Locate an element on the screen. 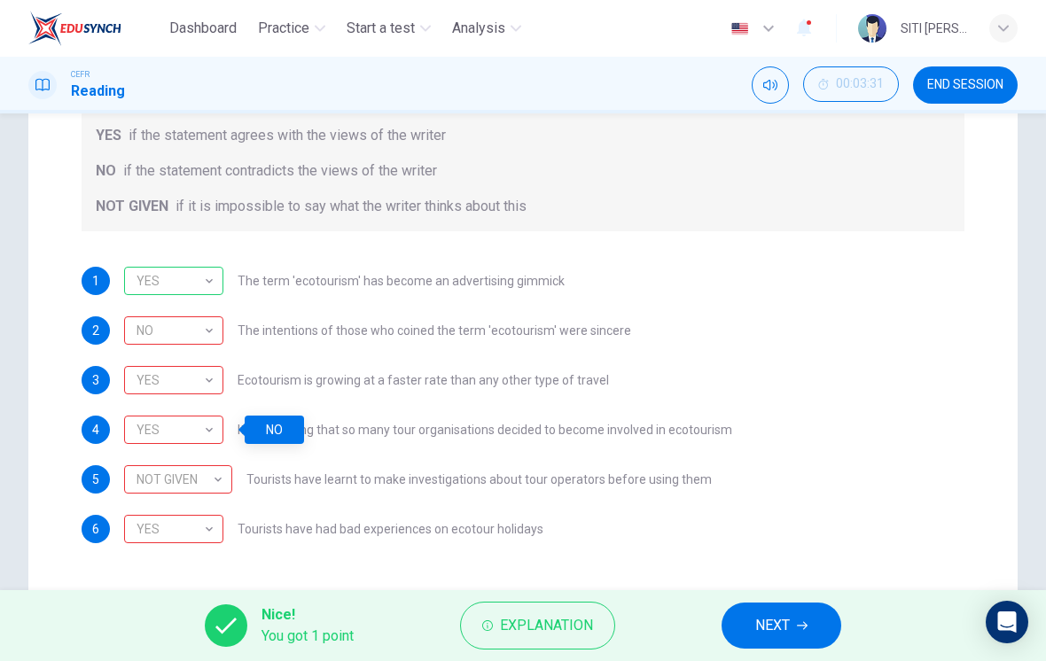  span: if the statement contradicts the views of the writer is located at coordinates (280, 171).